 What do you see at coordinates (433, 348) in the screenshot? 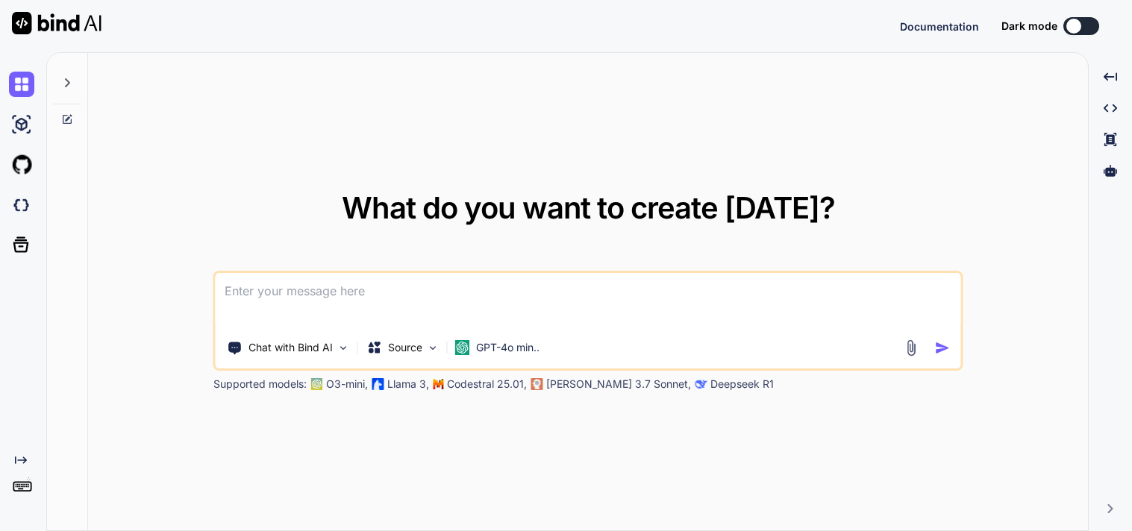
I see `img: Pick Models` at bounding box center [433, 348].